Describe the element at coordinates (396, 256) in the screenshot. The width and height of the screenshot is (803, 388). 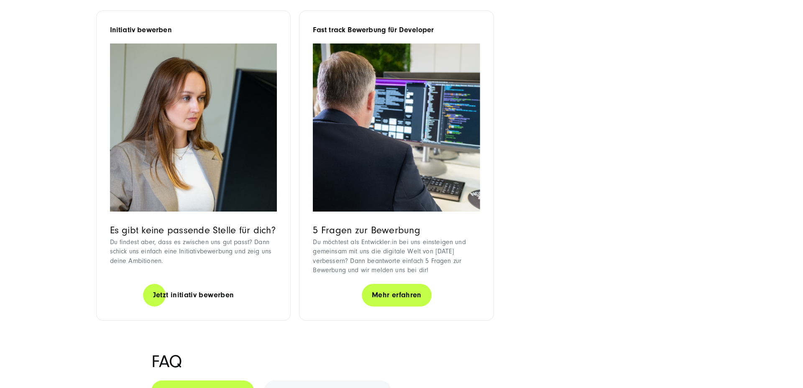
I see `p: Du möchtest als Entwickler:in bei uns einsteigen und gemeinsam mit uns die digitale Welt von [DAT...` at that location.